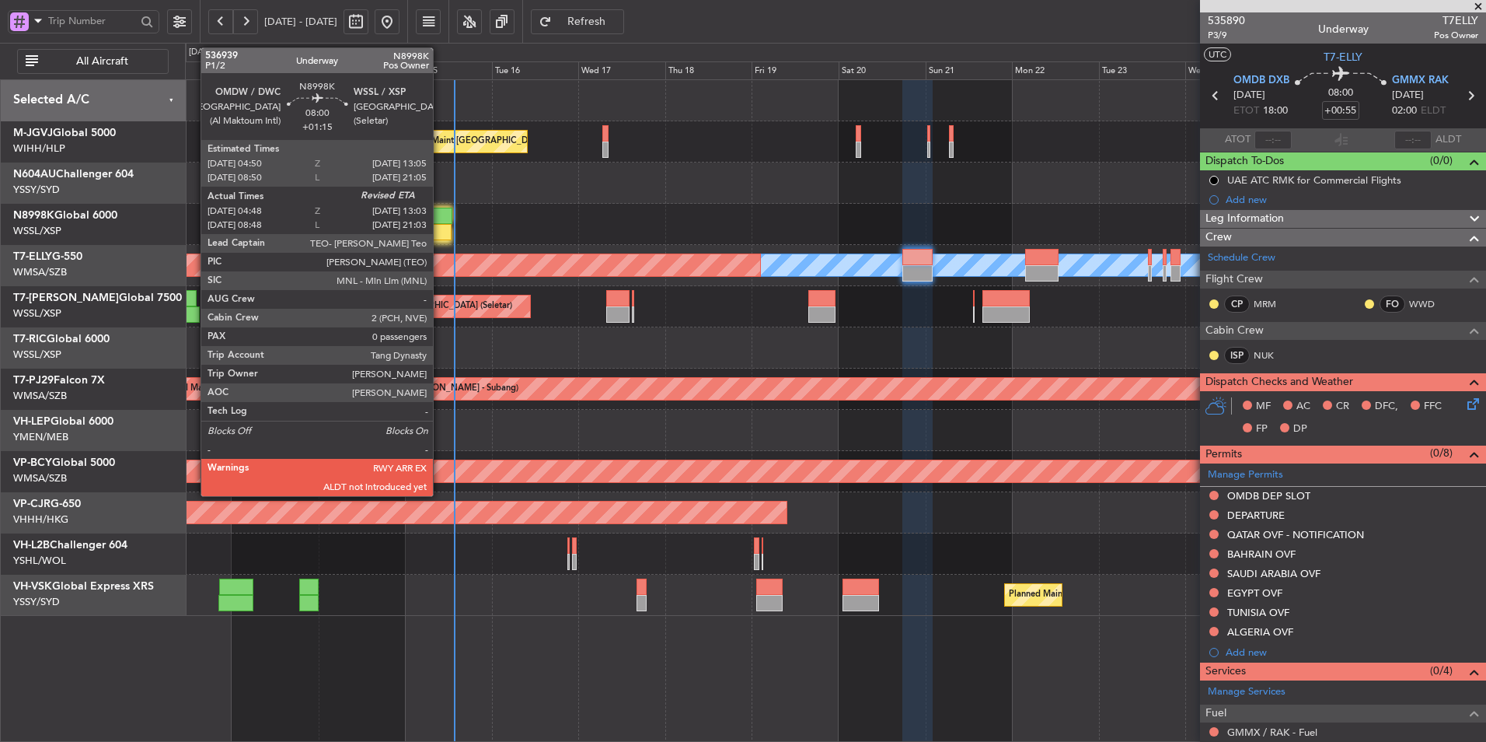 This screenshot has width=1486, height=742. I want to click on input: Trip Number, so click(92, 21).